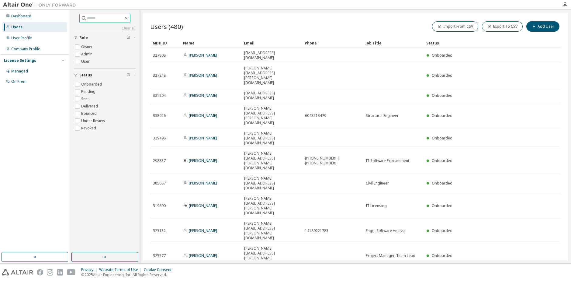 Image resolution: width=571 pixels, height=281 pixels. Describe the element at coordinates (386, 230) in the screenshot. I see `span: Engg. Software Analyst` at that location.